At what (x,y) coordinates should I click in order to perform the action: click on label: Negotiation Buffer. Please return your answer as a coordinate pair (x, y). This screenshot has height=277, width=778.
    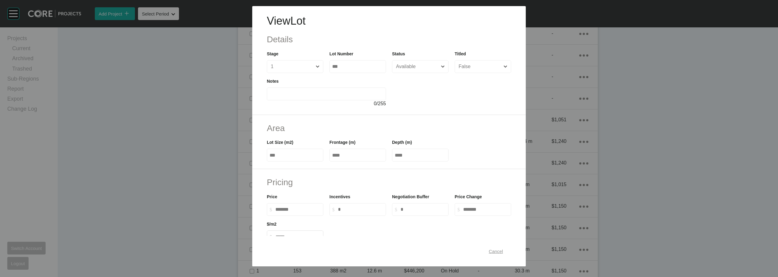
    Looking at the image, I should click on (411, 197).